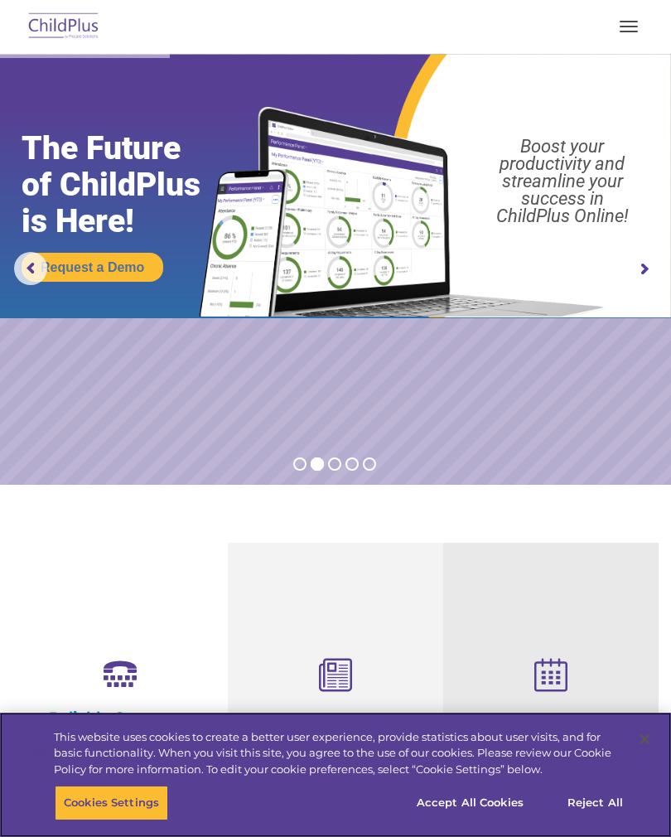 This screenshot has width=671, height=837. Describe the element at coordinates (551, 720) in the screenshot. I see `h4: Free Regional Meetings` at that location.